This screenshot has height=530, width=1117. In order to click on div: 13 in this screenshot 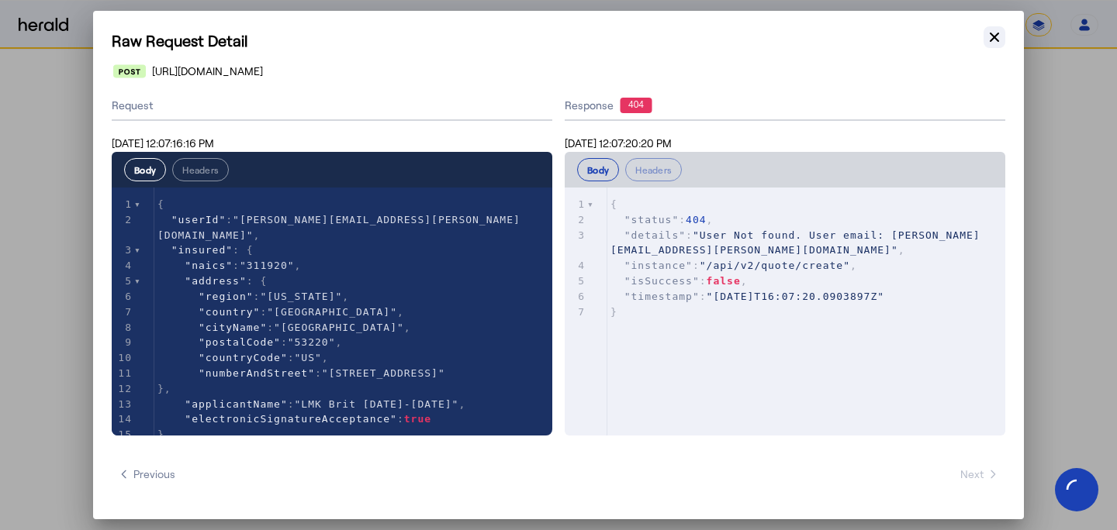, I will do `click(123, 405)`.